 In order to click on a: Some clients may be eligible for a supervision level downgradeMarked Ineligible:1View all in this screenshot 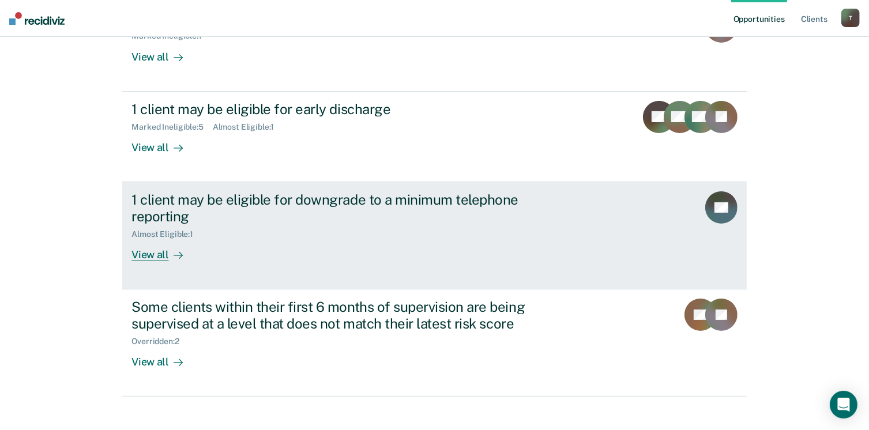, I will do `click(434, 46)`.